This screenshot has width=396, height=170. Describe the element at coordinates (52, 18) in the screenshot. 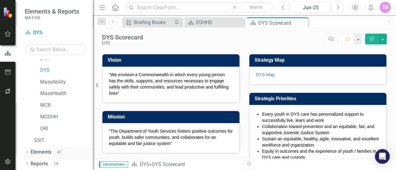

I see `small: MA EHS` at that location.